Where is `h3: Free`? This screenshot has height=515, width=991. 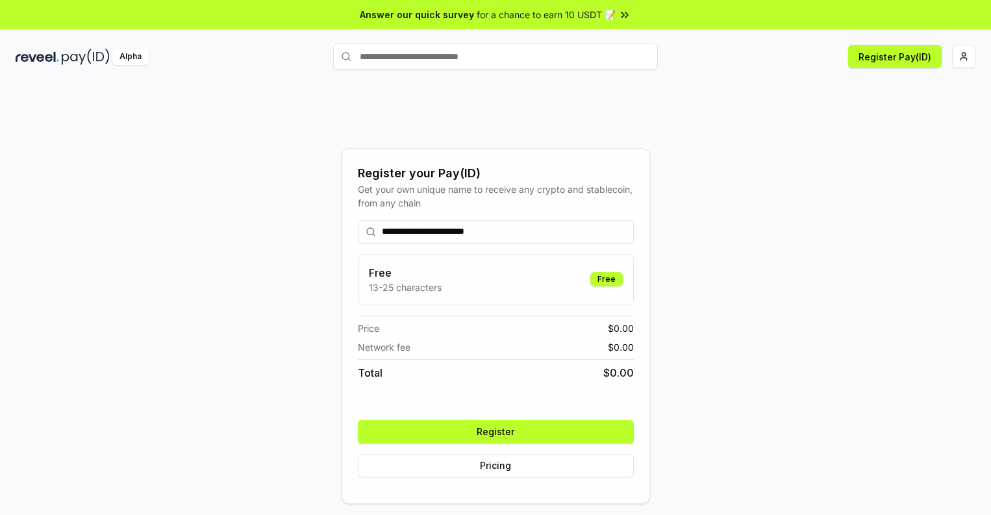
h3: Free is located at coordinates (405, 273).